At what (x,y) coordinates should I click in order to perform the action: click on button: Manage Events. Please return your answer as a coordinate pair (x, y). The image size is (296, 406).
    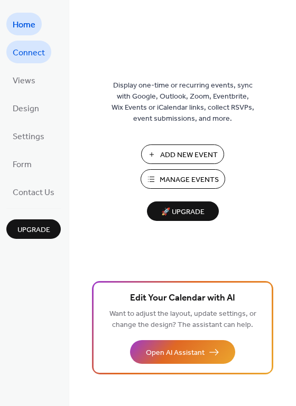
    Looking at the image, I should click on (183, 179).